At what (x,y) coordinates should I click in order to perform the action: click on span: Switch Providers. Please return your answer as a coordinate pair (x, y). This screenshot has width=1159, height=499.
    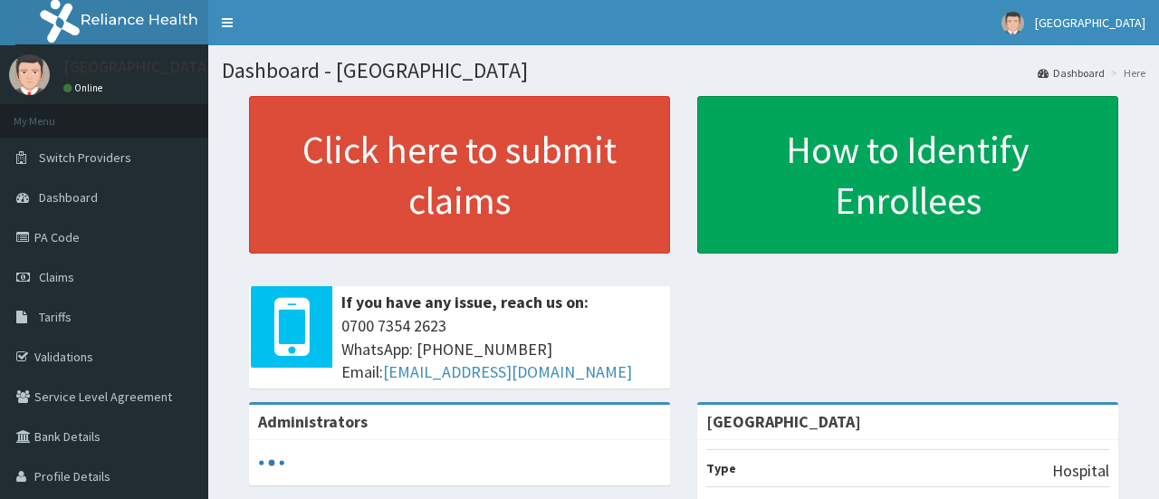
    Looking at the image, I should click on (85, 158).